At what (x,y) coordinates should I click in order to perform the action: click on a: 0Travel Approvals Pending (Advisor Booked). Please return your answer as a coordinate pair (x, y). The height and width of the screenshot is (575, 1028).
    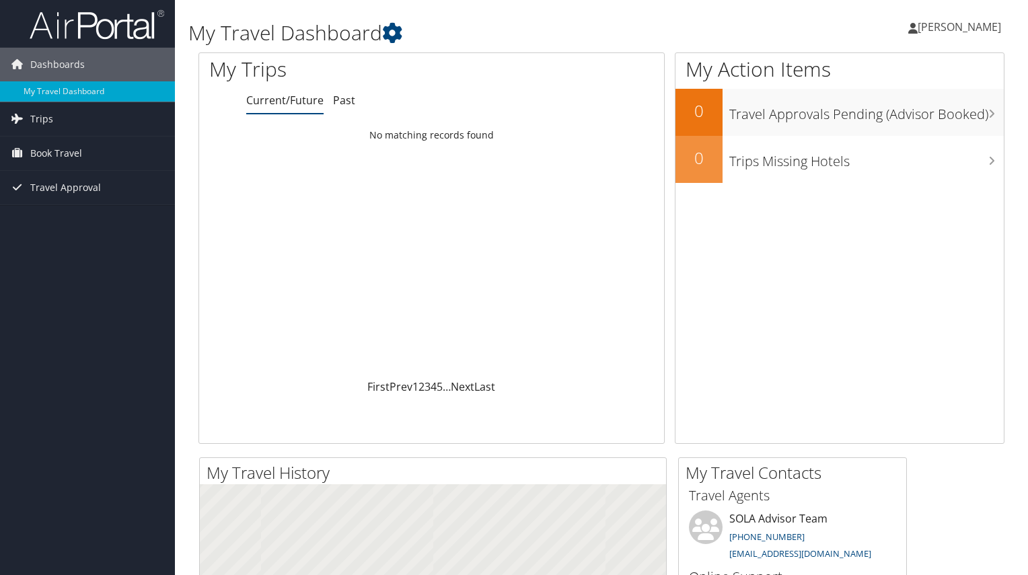
    Looking at the image, I should click on (839, 112).